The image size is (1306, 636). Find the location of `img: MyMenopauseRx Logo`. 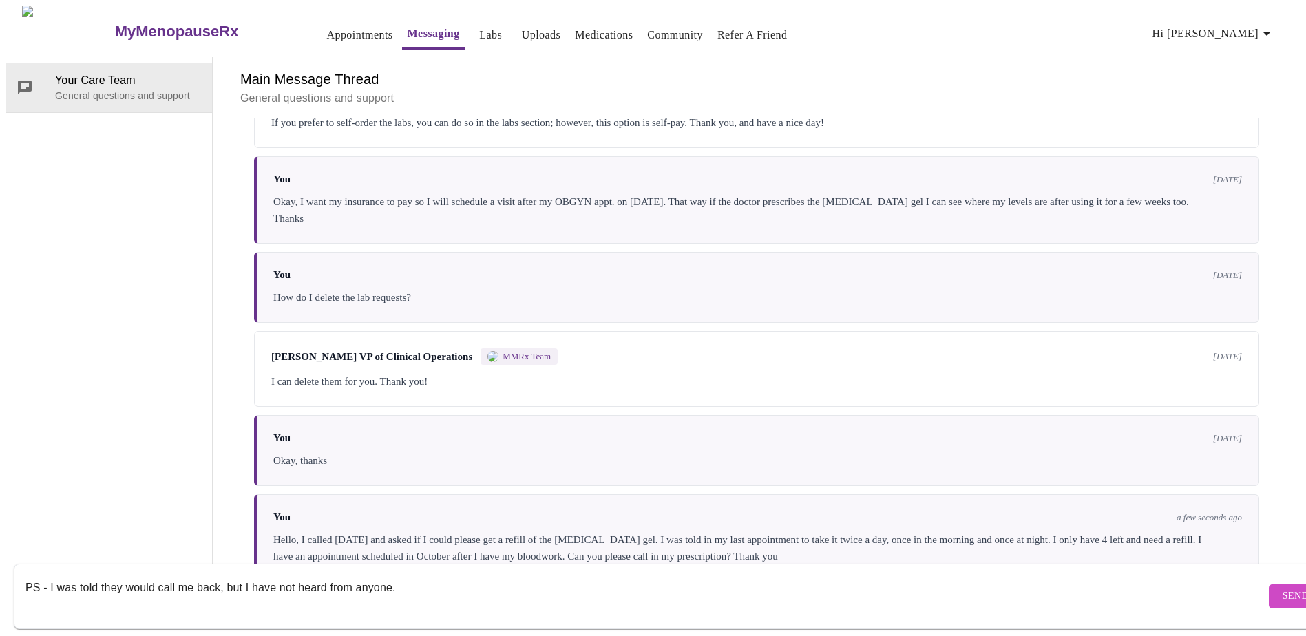

img: MyMenopauseRx Logo is located at coordinates (67, 31).